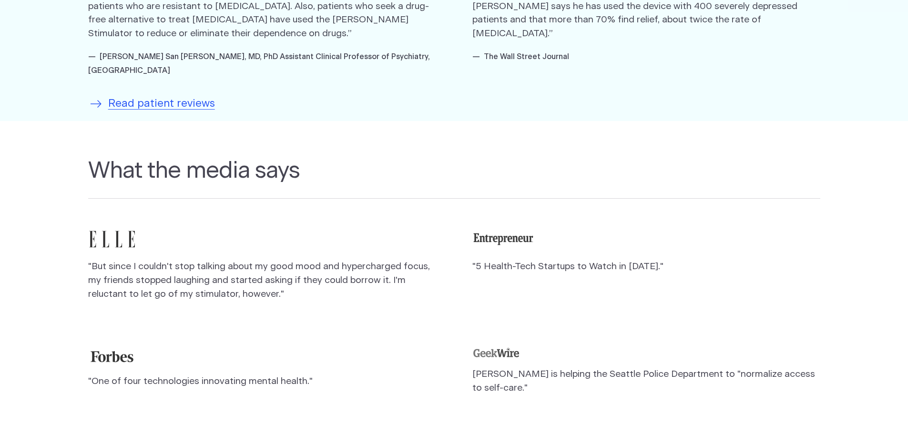 Image resolution: width=908 pixels, height=434 pixels. What do you see at coordinates (520, 57) in the screenshot?
I see `cite: — The Wall Street Journal` at bounding box center [520, 57].